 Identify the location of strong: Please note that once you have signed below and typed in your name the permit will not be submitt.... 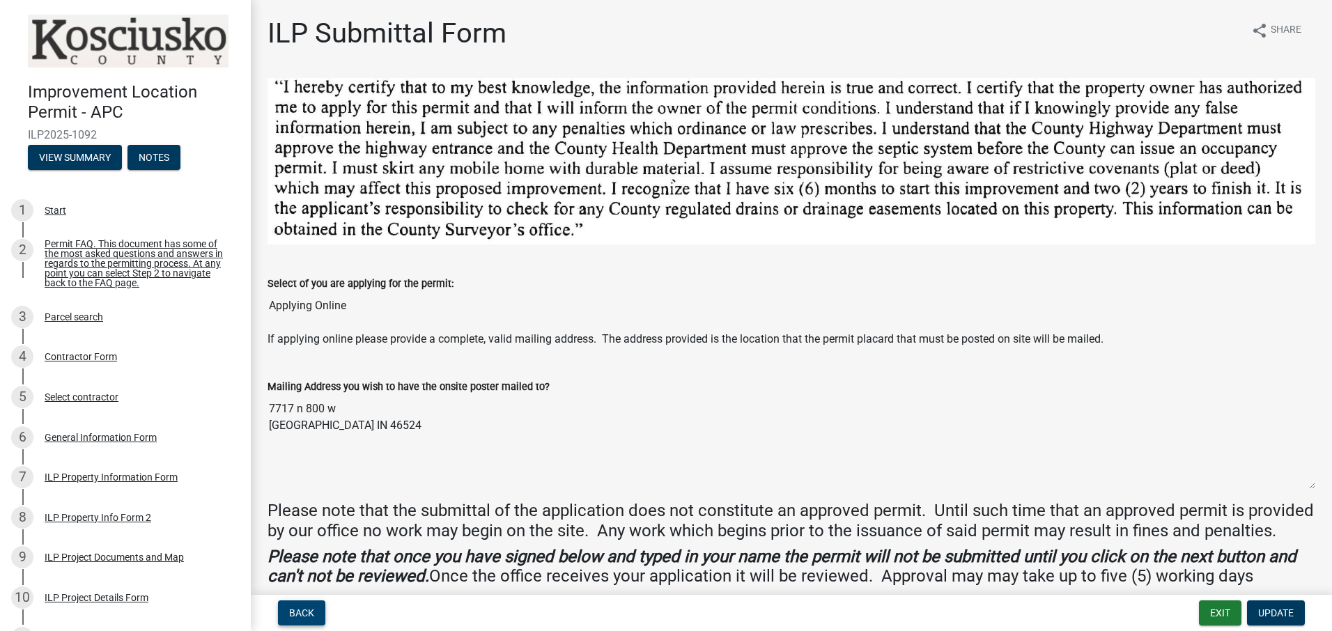
(782, 566).